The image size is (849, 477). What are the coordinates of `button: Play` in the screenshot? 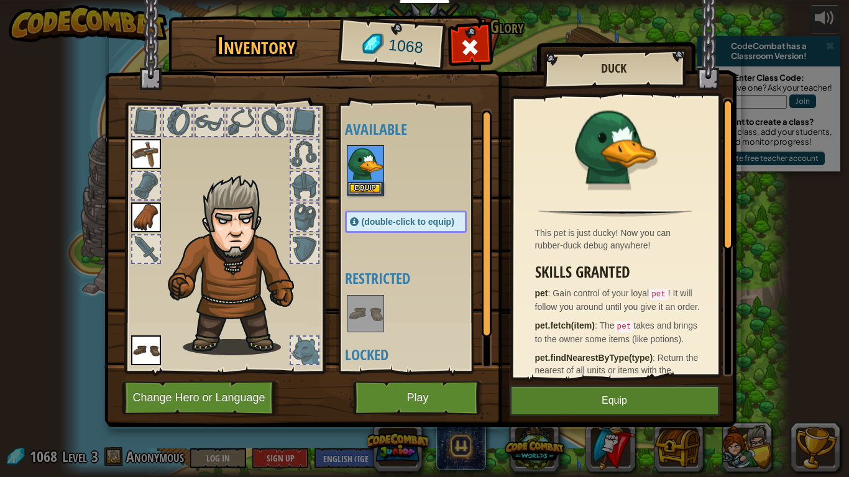 It's located at (418, 398).